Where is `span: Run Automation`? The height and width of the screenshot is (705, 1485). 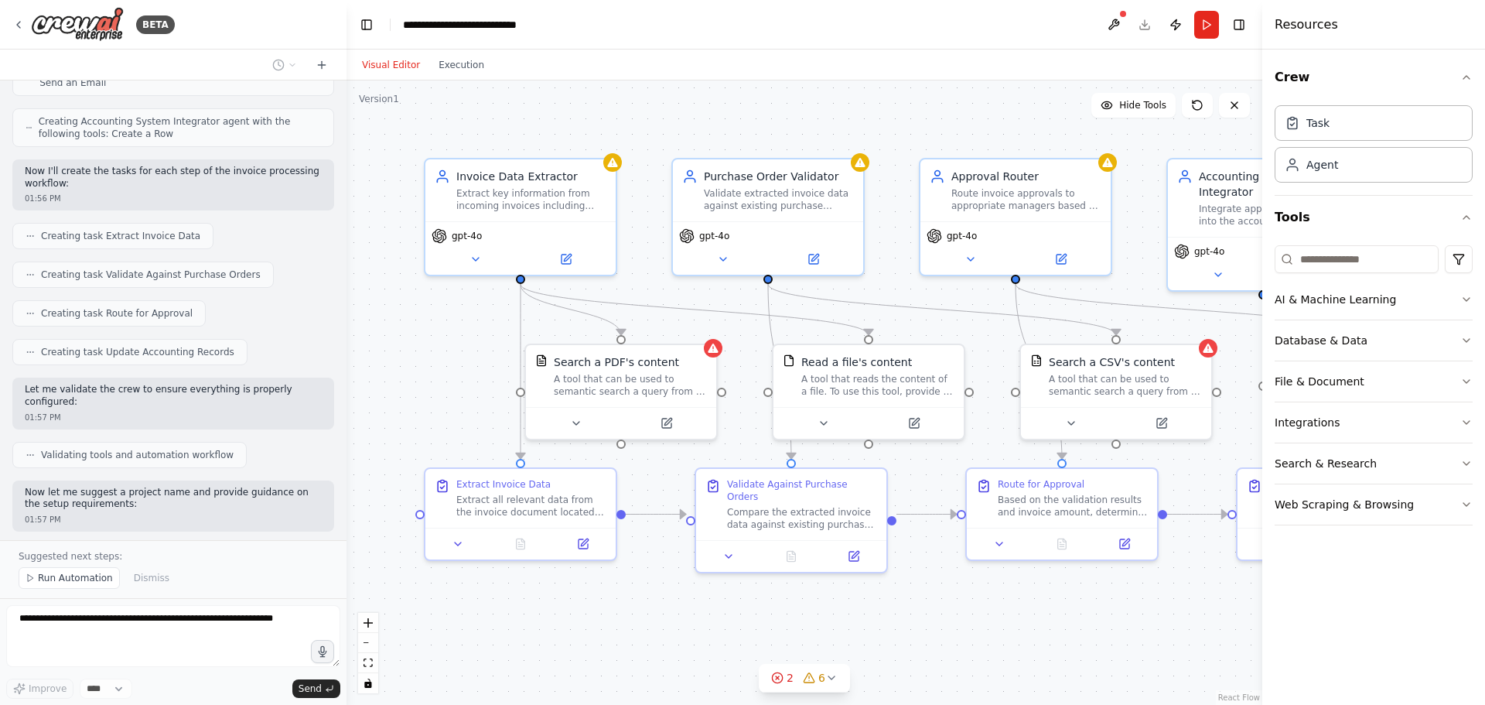 span: Run Automation is located at coordinates (75, 578).